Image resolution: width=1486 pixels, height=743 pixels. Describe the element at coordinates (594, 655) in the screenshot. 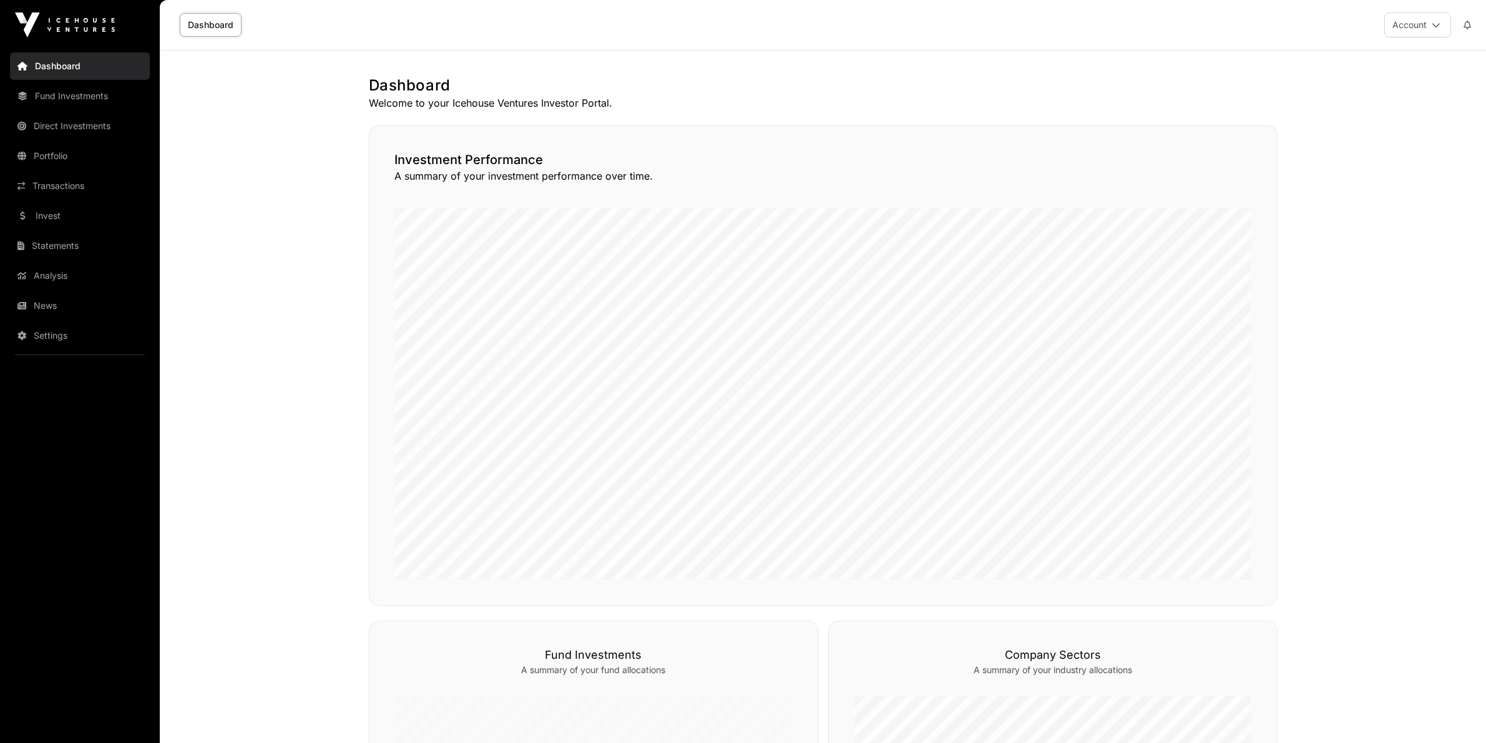

I see `h3: Fund Investments` at that location.